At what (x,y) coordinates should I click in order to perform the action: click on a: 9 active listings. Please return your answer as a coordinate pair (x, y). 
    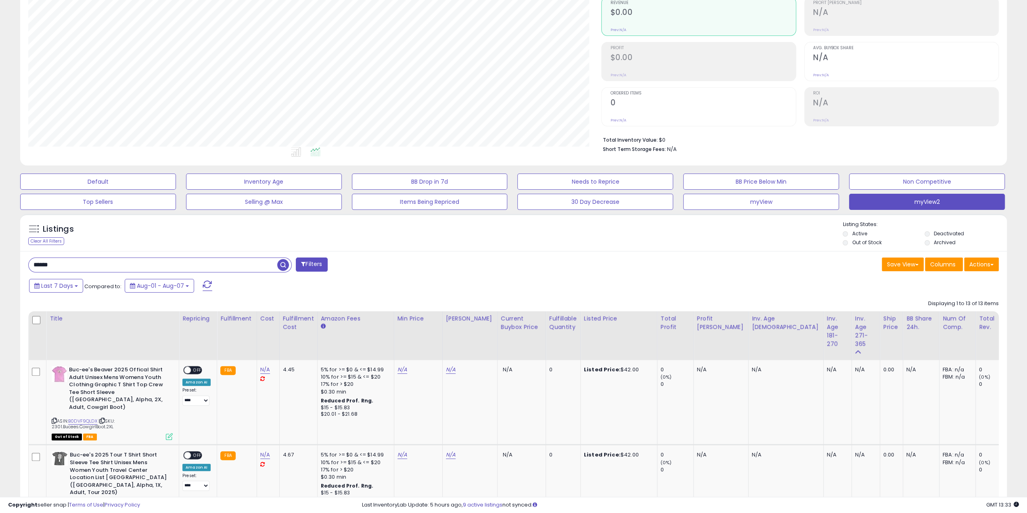
    Looking at the image, I should click on (483, 505).